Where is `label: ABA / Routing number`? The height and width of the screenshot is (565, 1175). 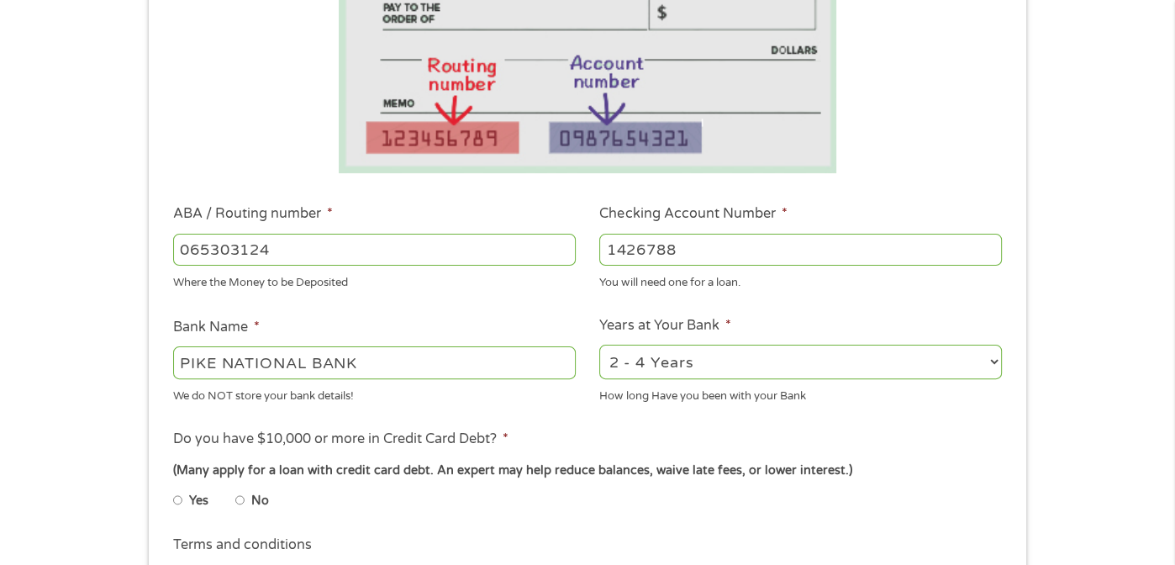
label: ABA / Routing number is located at coordinates (253, 213).